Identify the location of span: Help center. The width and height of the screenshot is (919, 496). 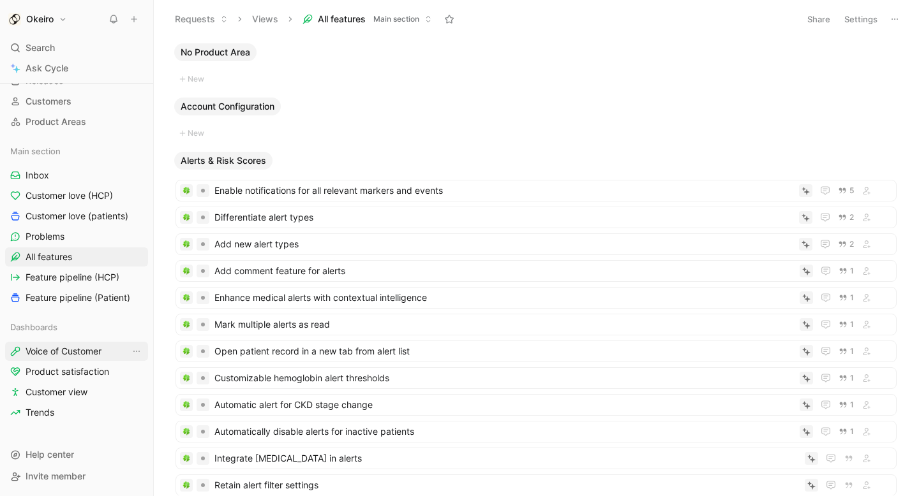
(50, 454).